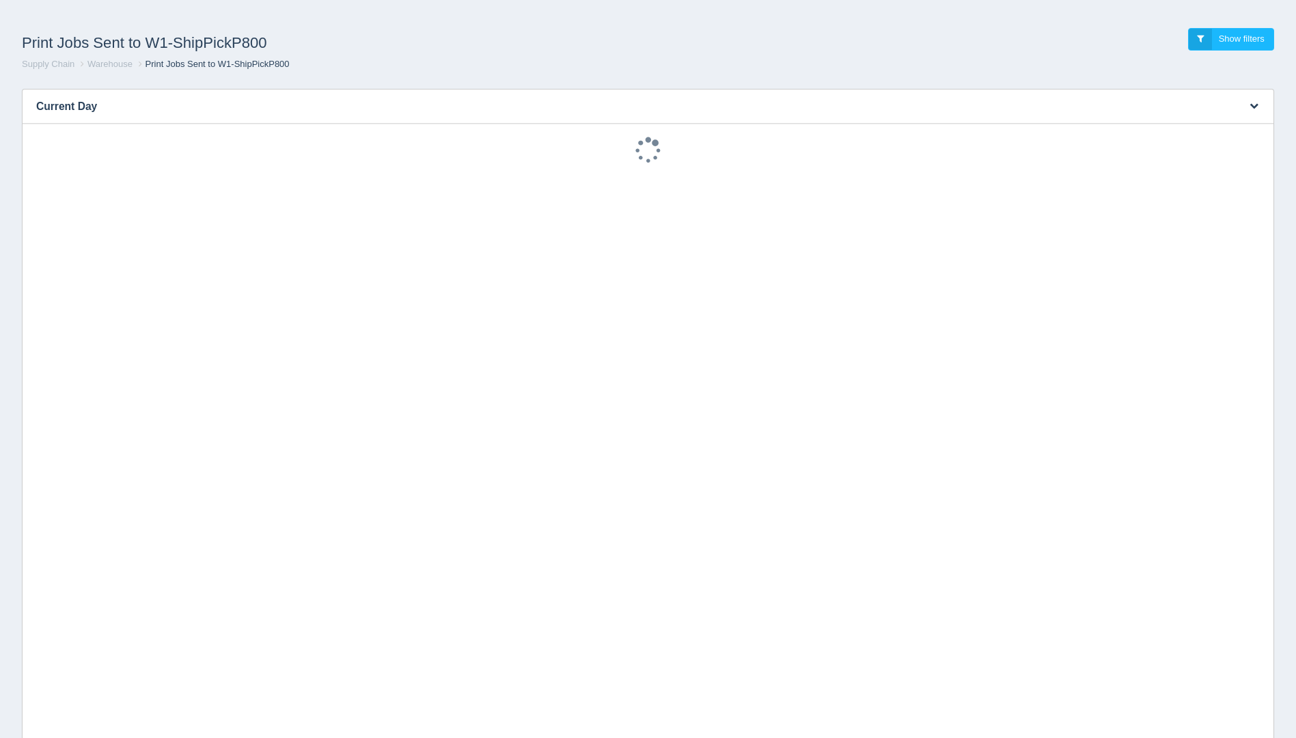  I want to click on a: Warehouse, so click(110, 64).